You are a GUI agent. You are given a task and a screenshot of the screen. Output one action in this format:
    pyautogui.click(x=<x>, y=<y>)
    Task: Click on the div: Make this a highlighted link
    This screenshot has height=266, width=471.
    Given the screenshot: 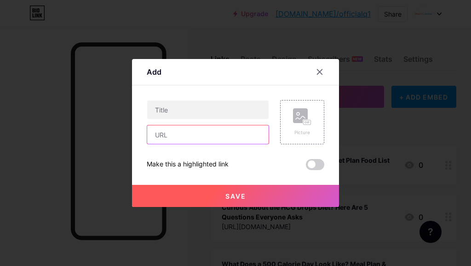 What is the action you would take?
    pyautogui.click(x=188, y=164)
    